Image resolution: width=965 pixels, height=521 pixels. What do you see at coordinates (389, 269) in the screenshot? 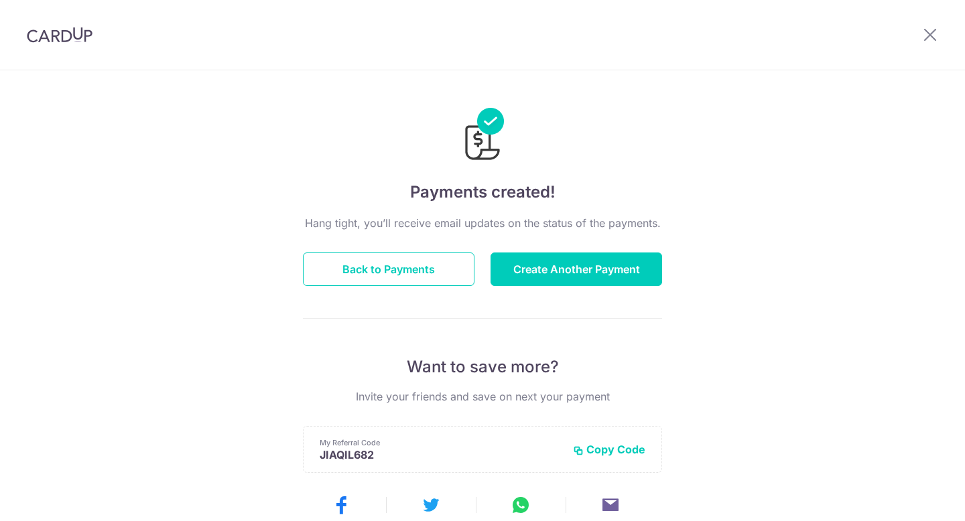
I see `button: Back to Payments` at bounding box center [389, 269].